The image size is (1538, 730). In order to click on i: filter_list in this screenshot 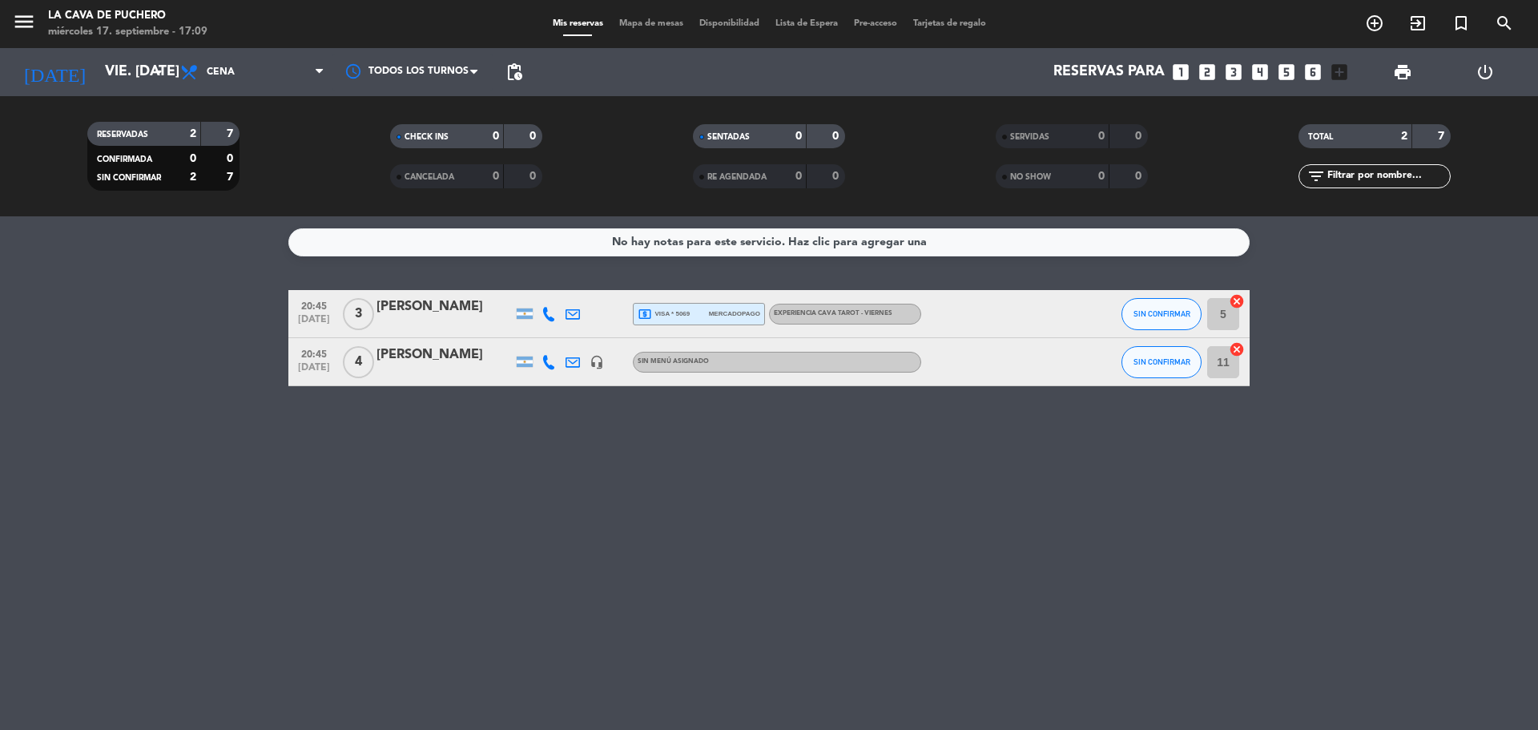, I will do `click(1316, 176)`.